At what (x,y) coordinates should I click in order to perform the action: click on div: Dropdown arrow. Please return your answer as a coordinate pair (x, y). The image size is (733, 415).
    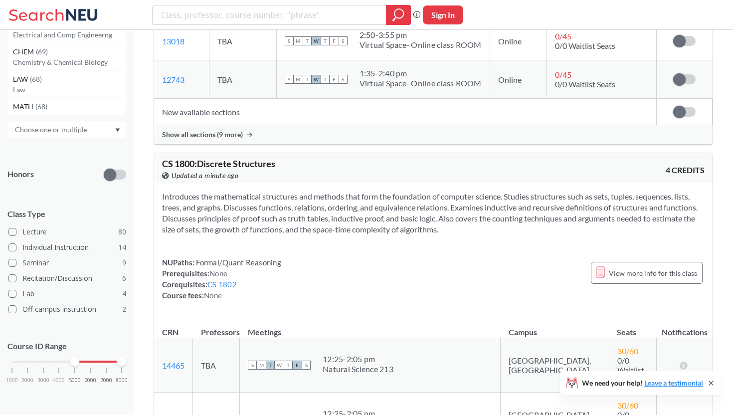
    Looking at the image, I should click on (67, 130).